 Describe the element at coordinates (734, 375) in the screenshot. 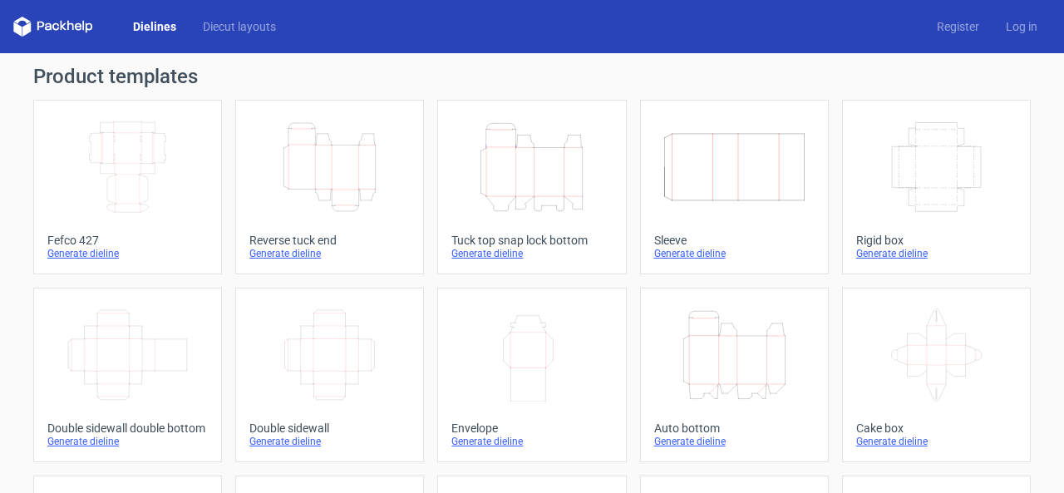

I see `a: Auto bottomGenerate dieline` at that location.